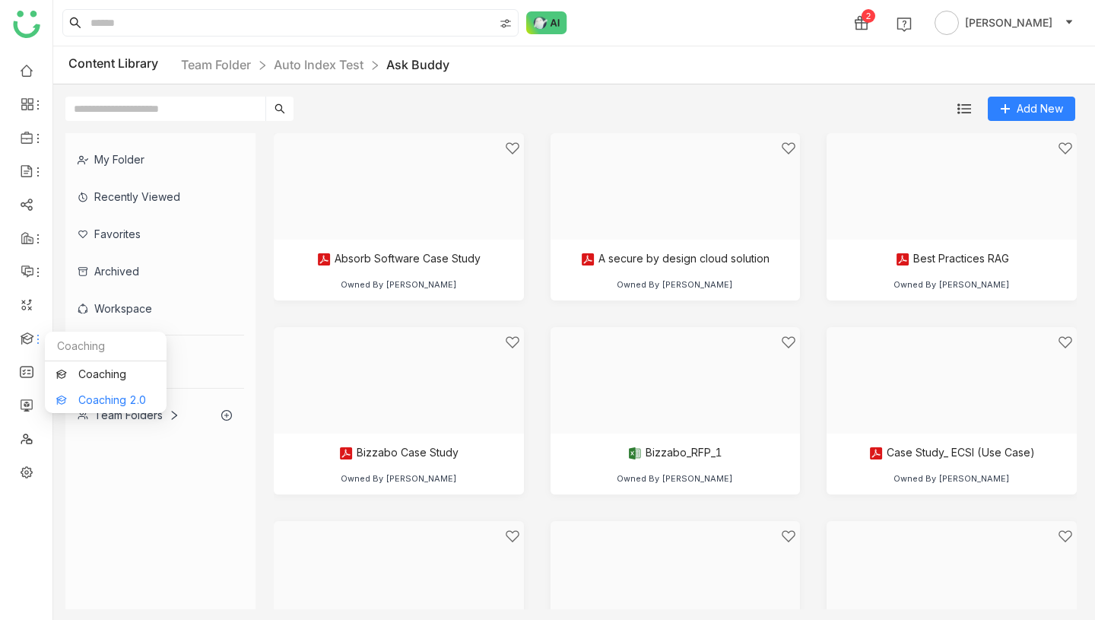  I want to click on div: Content Library, so click(259, 65).